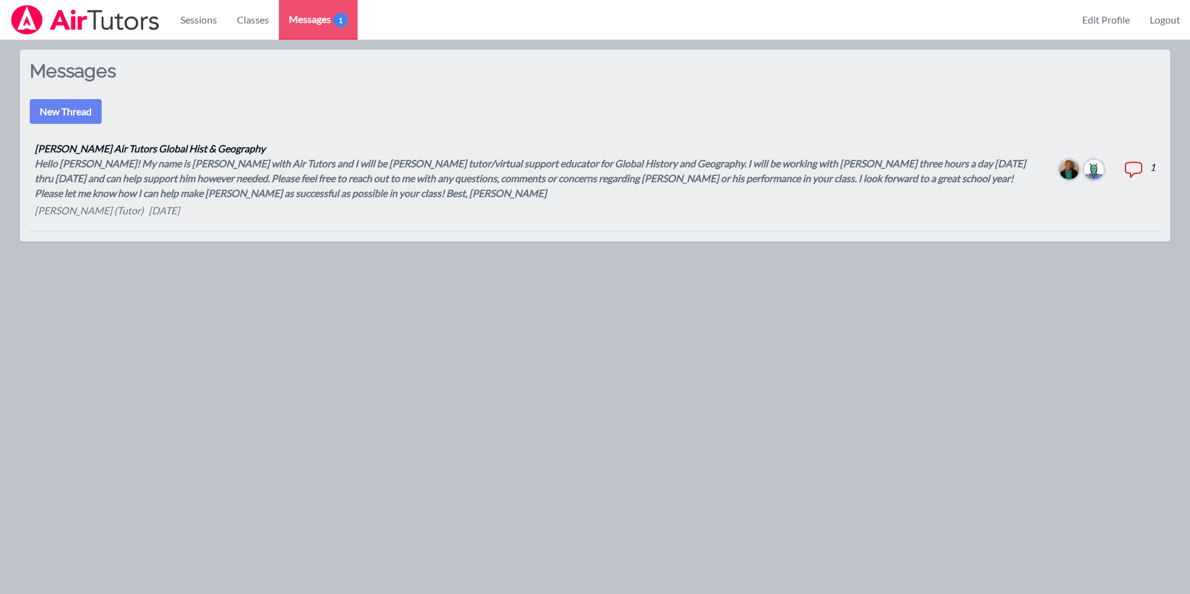 Image resolution: width=1190 pixels, height=594 pixels. I want to click on dd: 1, so click(1152, 180).